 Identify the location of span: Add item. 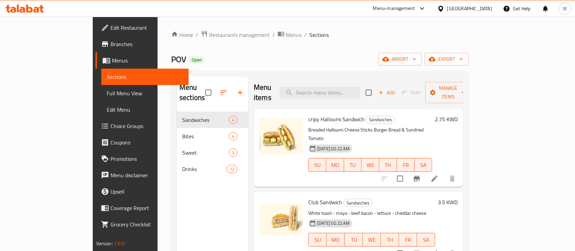
(387, 92).